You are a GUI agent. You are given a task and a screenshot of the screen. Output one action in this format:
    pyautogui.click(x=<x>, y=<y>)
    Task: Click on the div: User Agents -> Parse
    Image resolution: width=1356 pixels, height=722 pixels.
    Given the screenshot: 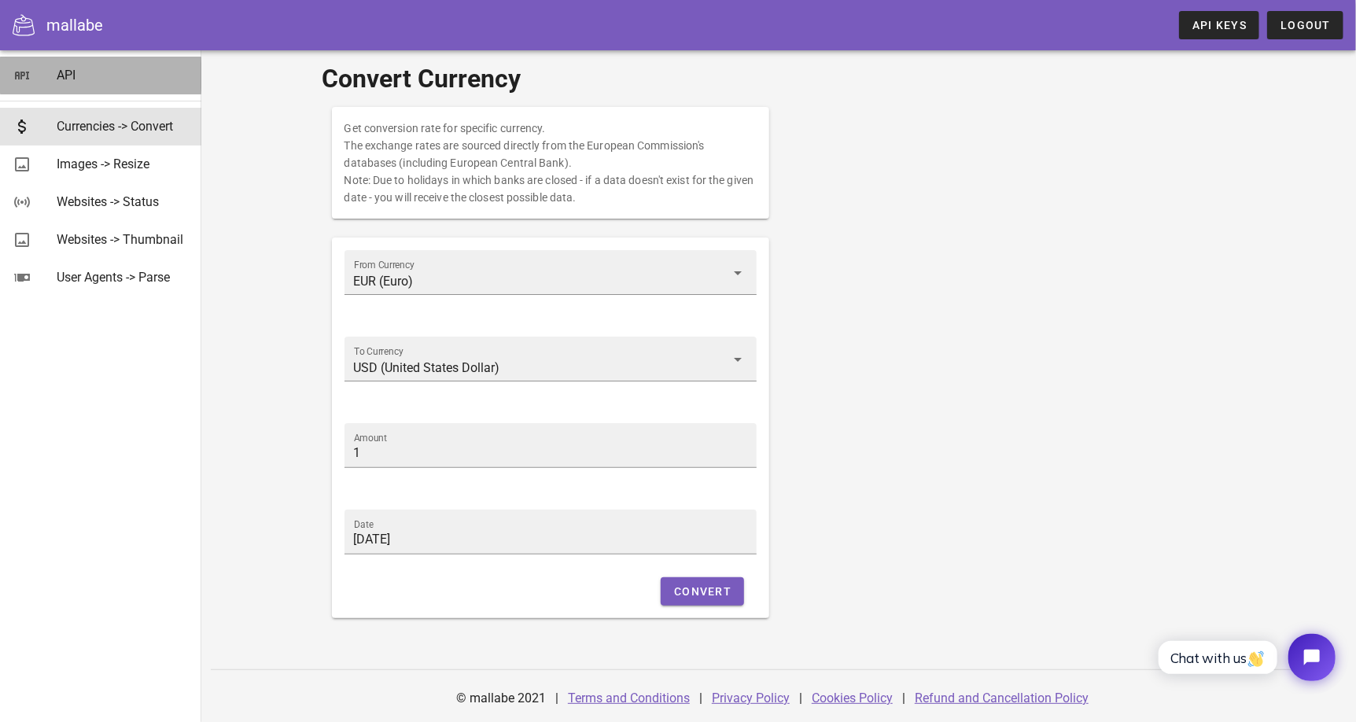 What is the action you would take?
    pyautogui.click(x=123, y=277)
    